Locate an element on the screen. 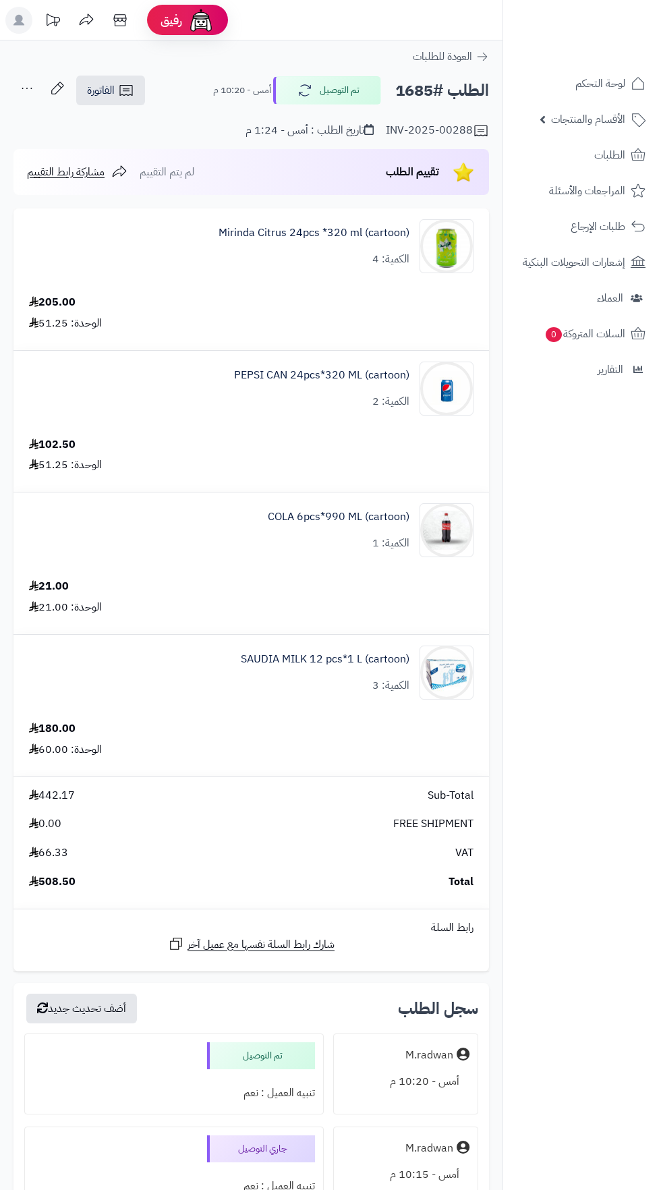  a: تحديثات المنصة is located at coordinates (53, 22).